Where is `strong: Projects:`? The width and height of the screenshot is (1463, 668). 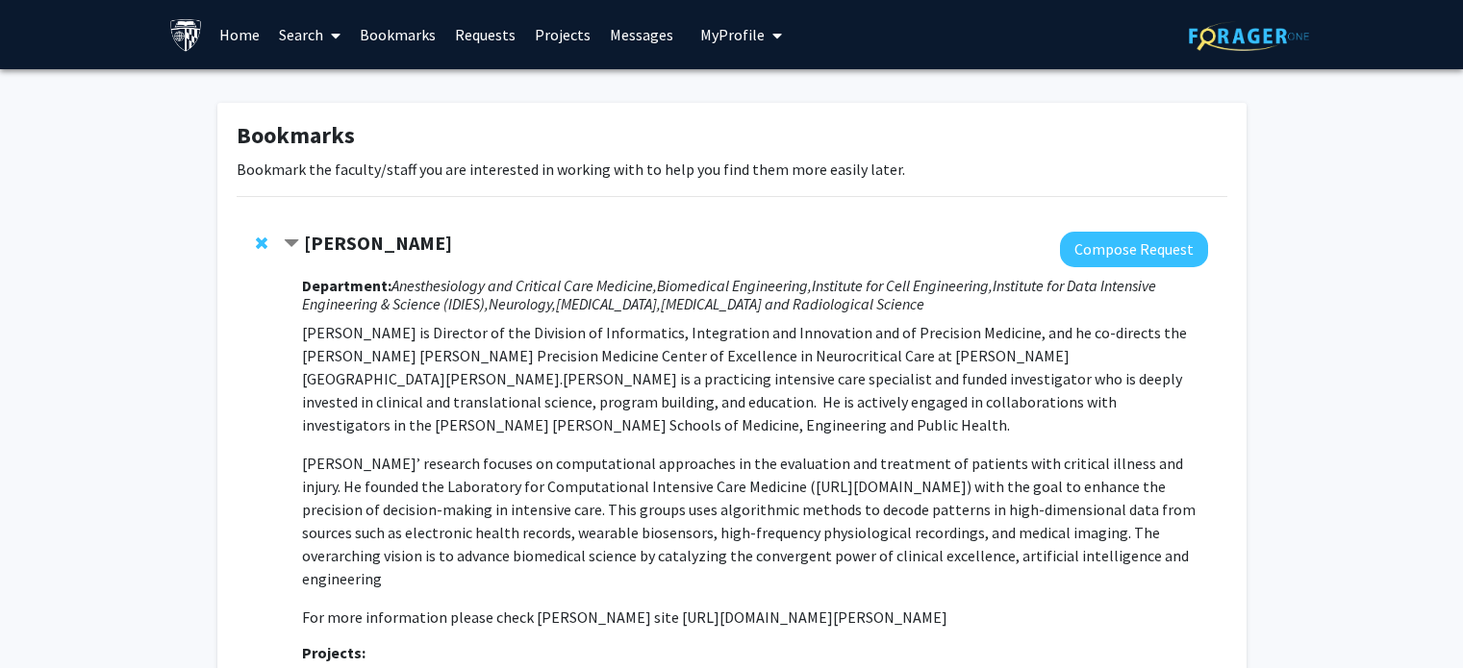
strong: Projects: is located at coordinates (334, 653).